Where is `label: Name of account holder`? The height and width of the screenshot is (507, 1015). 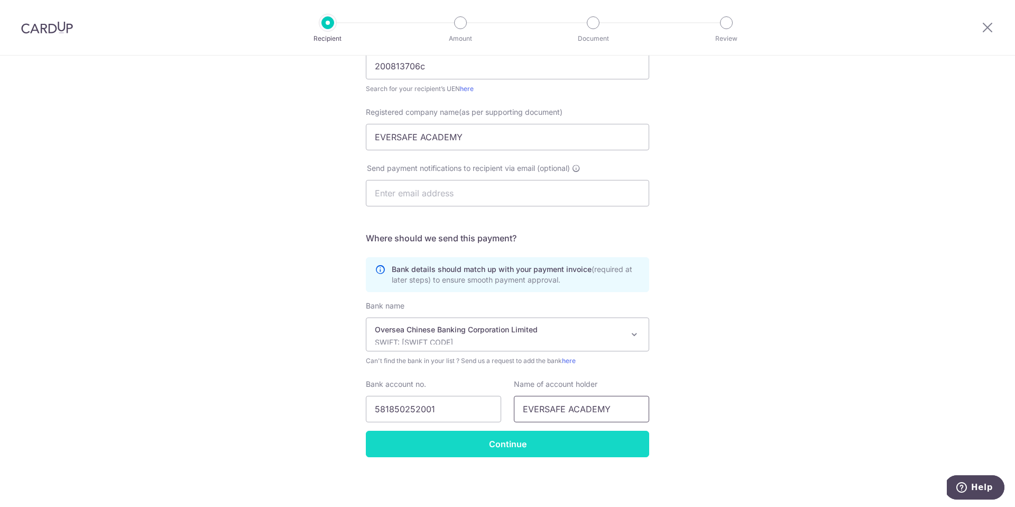 label: Name of account holder is located at coordinates (556, 384).